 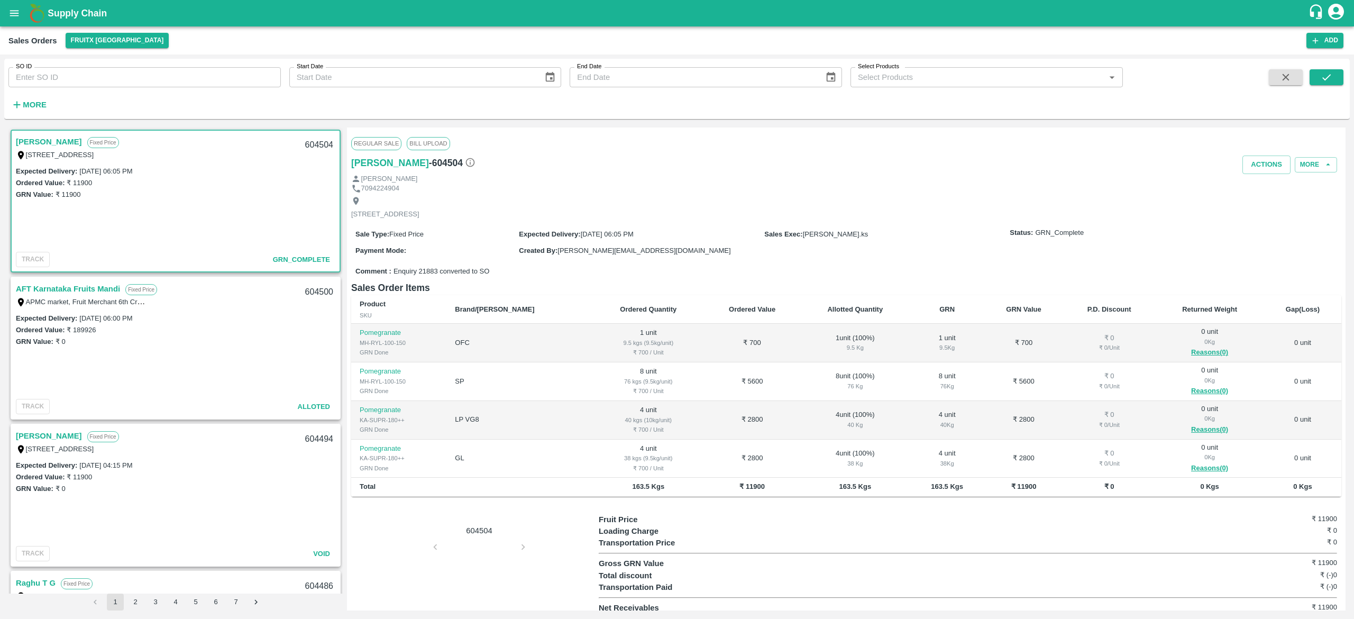 What do you see at coordinates (649, 420) in the screenshot?
I see `div: 40 kgs (10kg/unit)` at bounding box center [649, 420].